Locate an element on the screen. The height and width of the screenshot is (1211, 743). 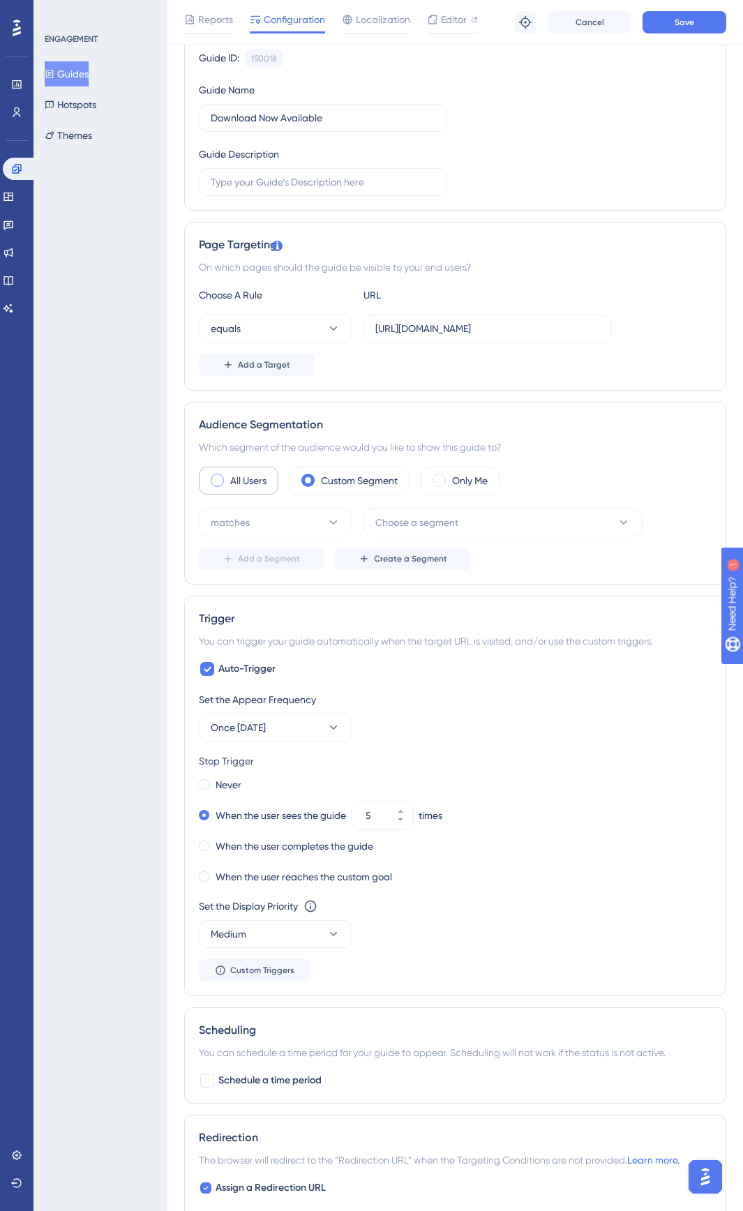
div: Guide Name is located at coordinates (227, 90).